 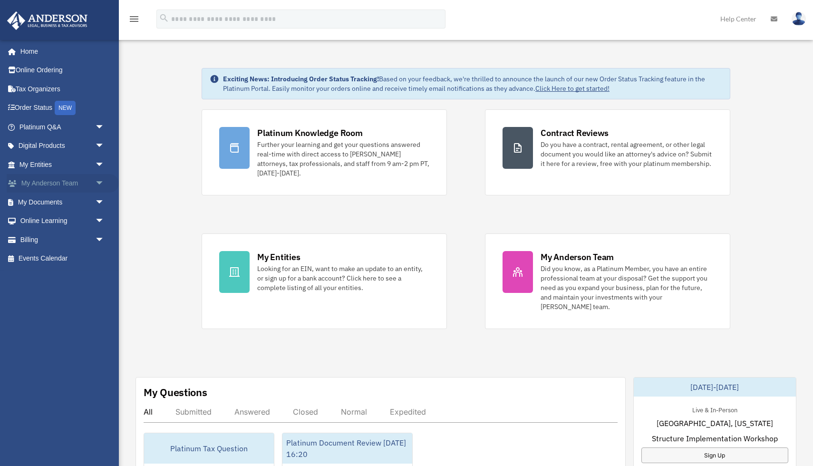 What do you see at coordinates (193, 412) in the screenshot?
I see `div: Submitted` at bounding box center [193, 412].